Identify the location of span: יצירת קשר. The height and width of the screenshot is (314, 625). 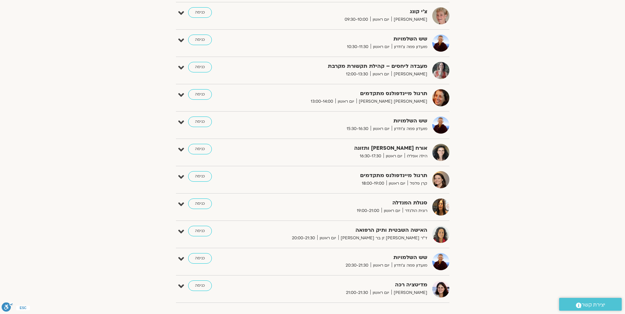
(593, 305).